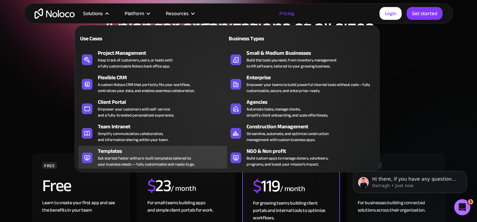  Describe the element at coordinates (310, 87) in the screenshot. I see `div: Empower your teams to build powerful internal tools without code—fully customizable, secure, and ...` at that location.